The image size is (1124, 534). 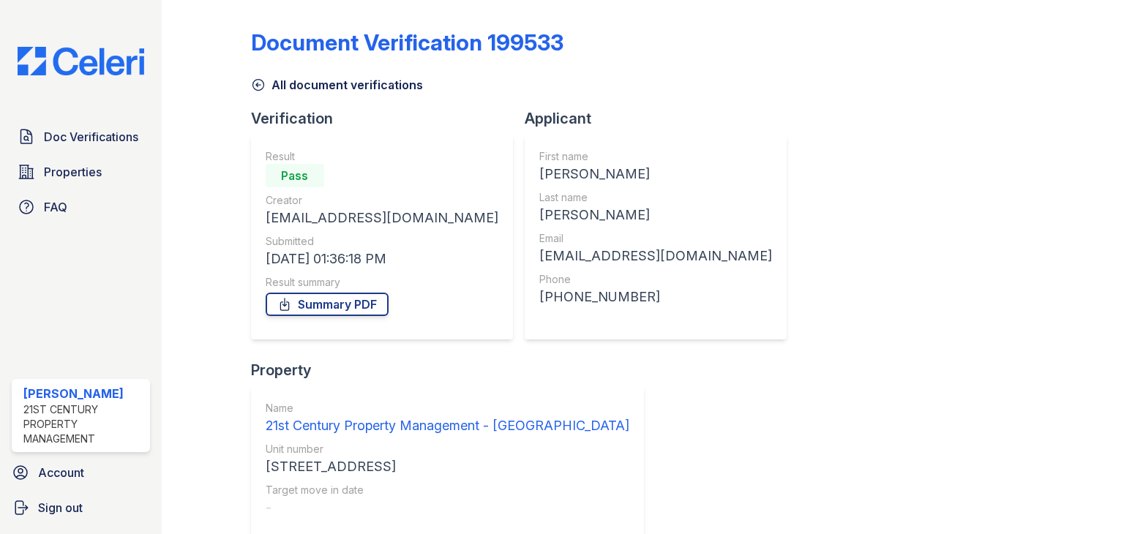 What do you see at coordinates (388, 119) in the screenshot?
I see `div: Verification` at bounding box center [388, 119].